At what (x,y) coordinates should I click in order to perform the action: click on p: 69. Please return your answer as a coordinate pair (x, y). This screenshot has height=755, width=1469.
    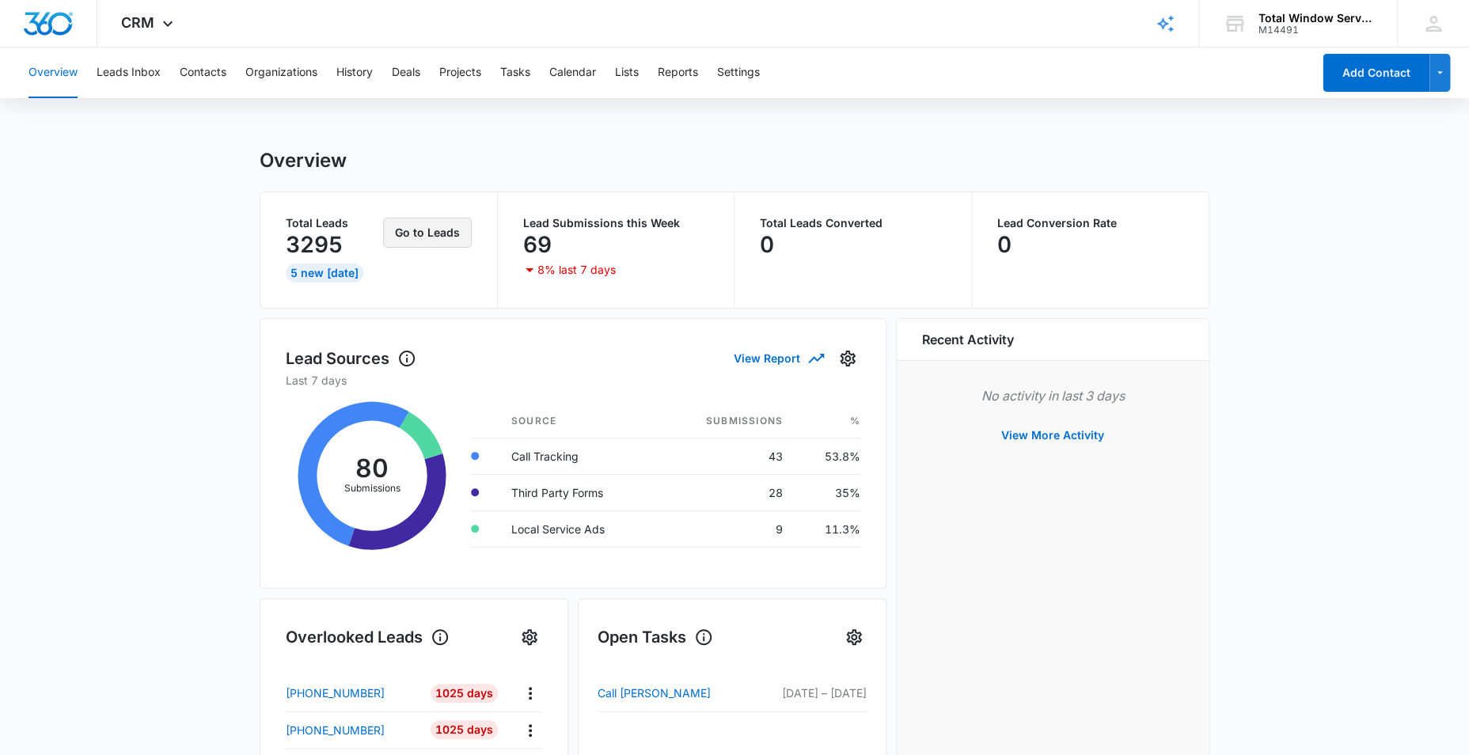
    Looking at the image, I should click on (538, 245).